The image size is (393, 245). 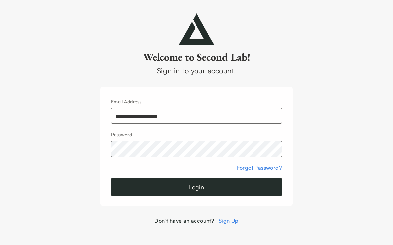 What do you see at coordinates (126, 101) in the screenshot?
I see `label: Email Address` at bounding box center [126, 101].